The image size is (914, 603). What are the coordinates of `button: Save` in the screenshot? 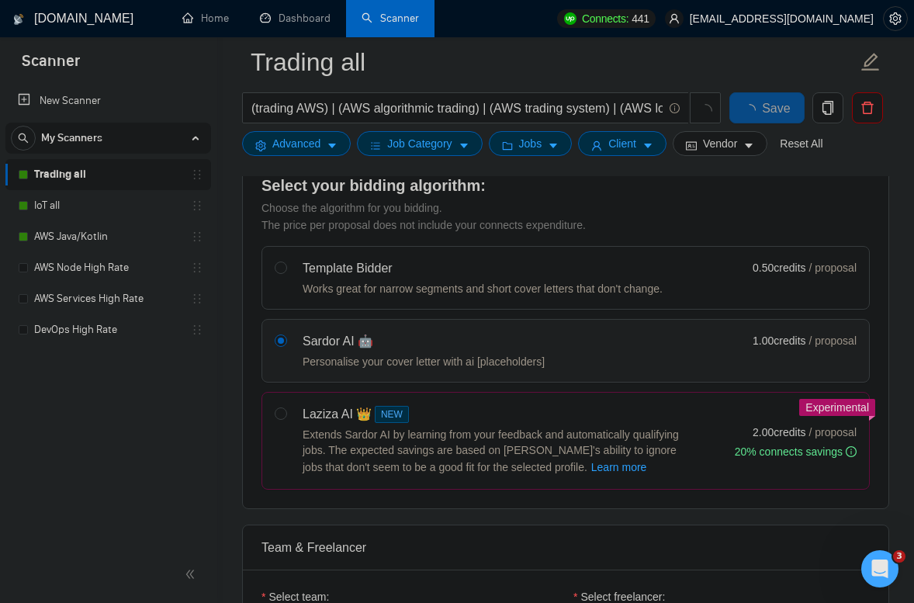 It's located at (767, 108).